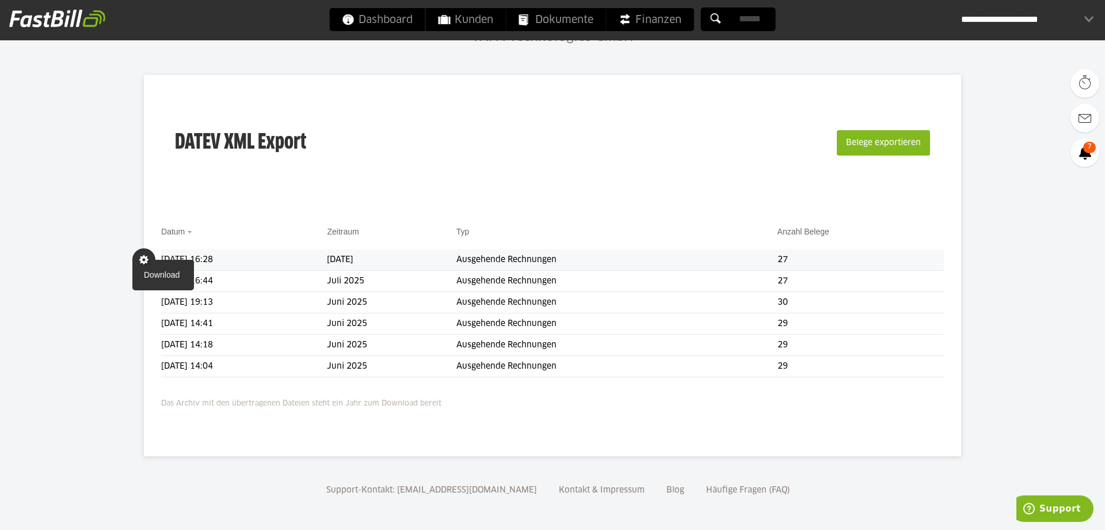 This screenshot has height=530, width=1105. What do you see at coordinates (553, 401) in the screenshot?
I see `p: Das Archiv mit den übertragenen Dateien steht ein Jahr zum Download bereit` at bounding box center [553, 401].